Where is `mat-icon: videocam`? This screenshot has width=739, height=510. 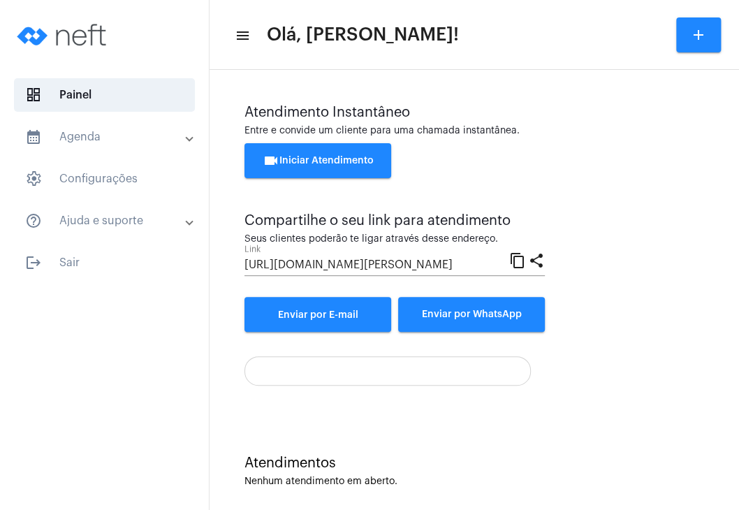
mat-icon: videocam is located at coordinates (271, 161).